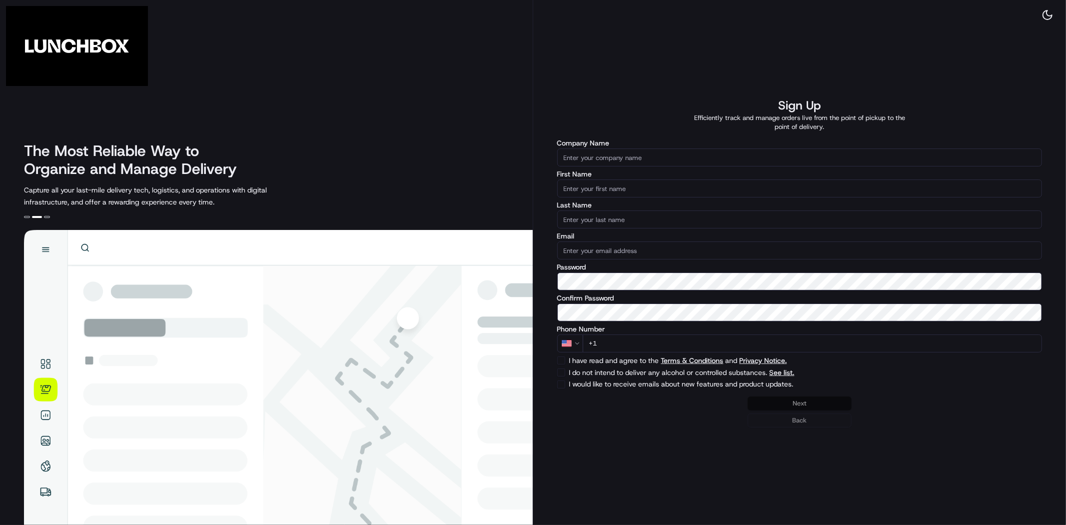  Describe the element at coordinates (763, 360) in the screenshot. I see `a: Privacy Notice.` at that location.